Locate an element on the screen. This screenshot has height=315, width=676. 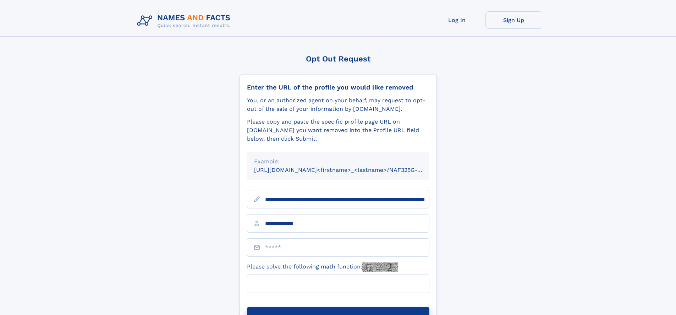
div: You, or an authorized agent on your behalf, may request to opt-out of the sale of your informatio... is located at coordinates (338, 105).